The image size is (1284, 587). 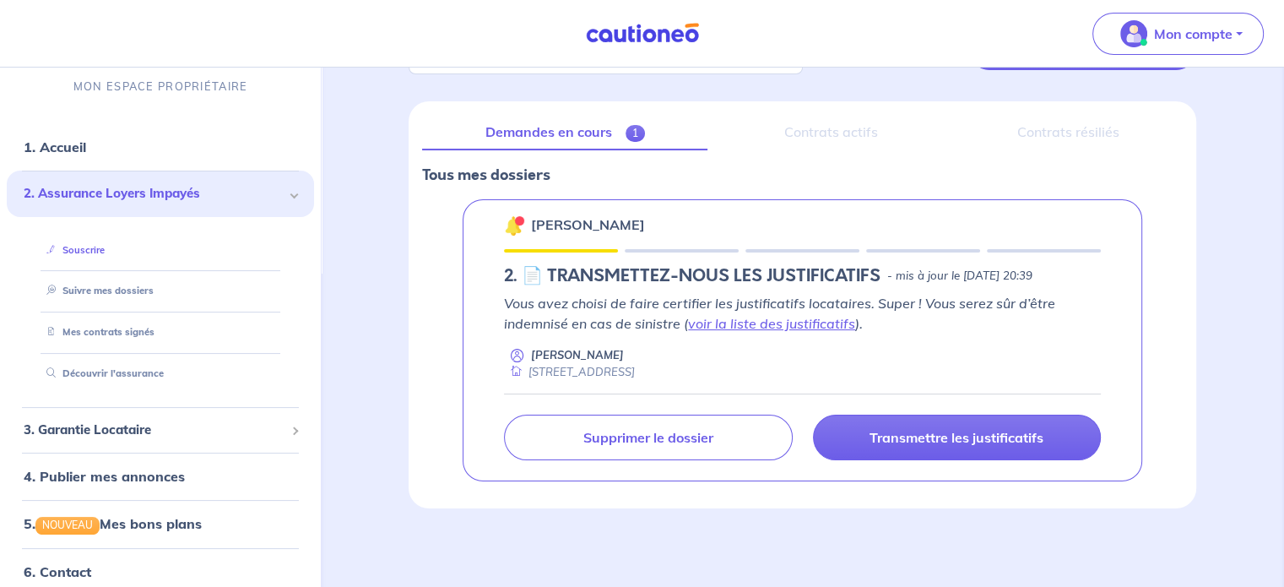 What do you see at coordinates (160, 250) in the screenshot?
I see `div: Souscrire` at bounding box center [160, 250].